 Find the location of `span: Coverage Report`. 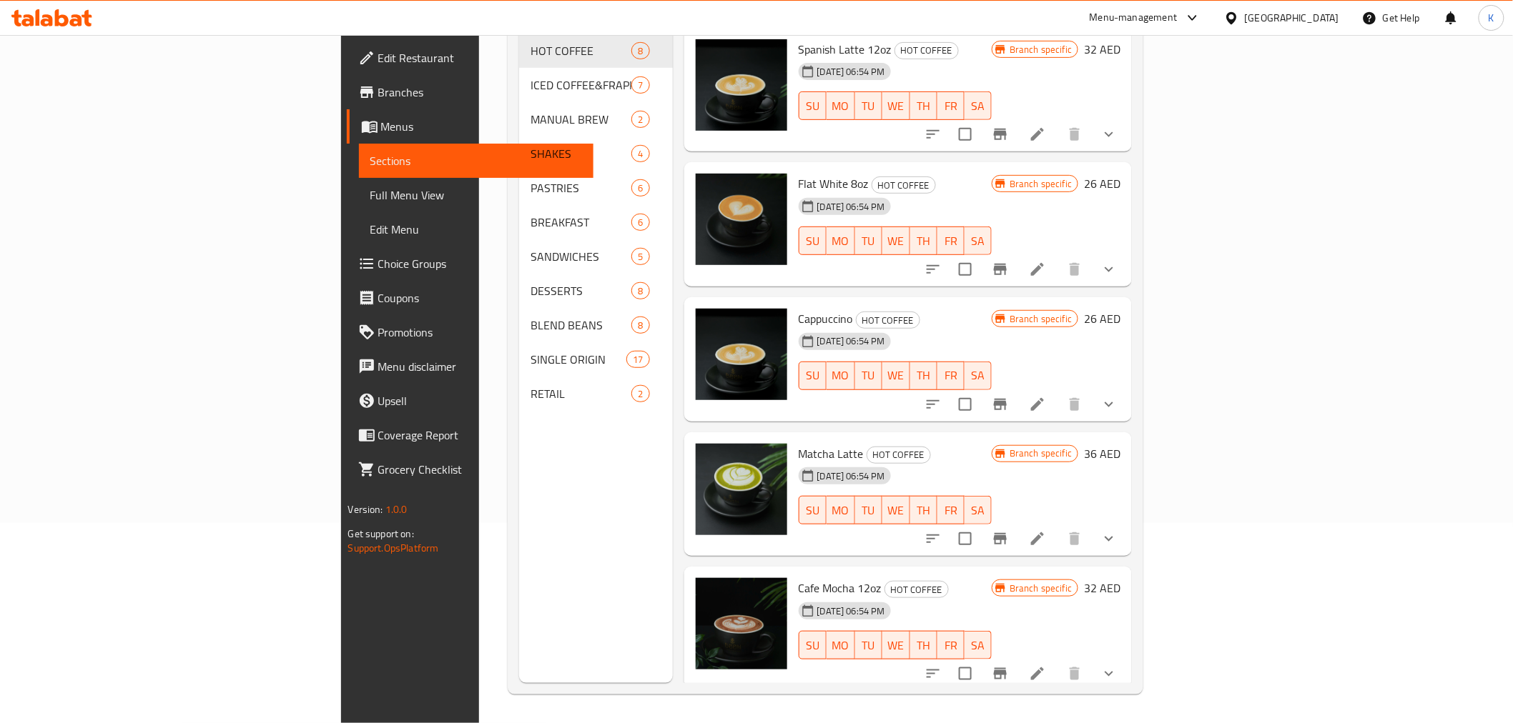

span: Coverage Report is located at coordinates (480, 435).